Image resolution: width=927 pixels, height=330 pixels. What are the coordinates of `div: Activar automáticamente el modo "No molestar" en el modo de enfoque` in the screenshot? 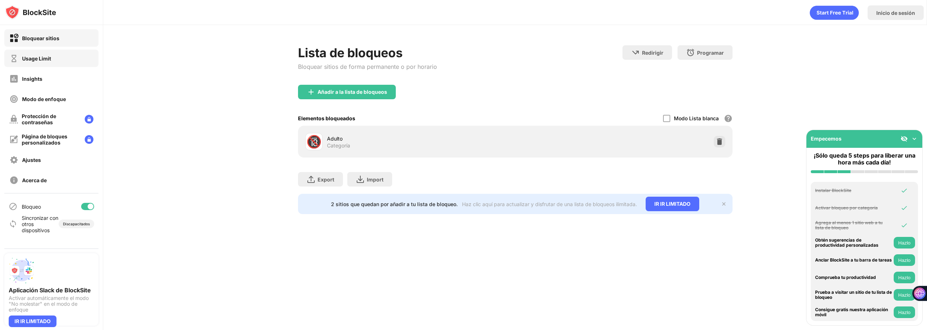 It's located at (51, 304).